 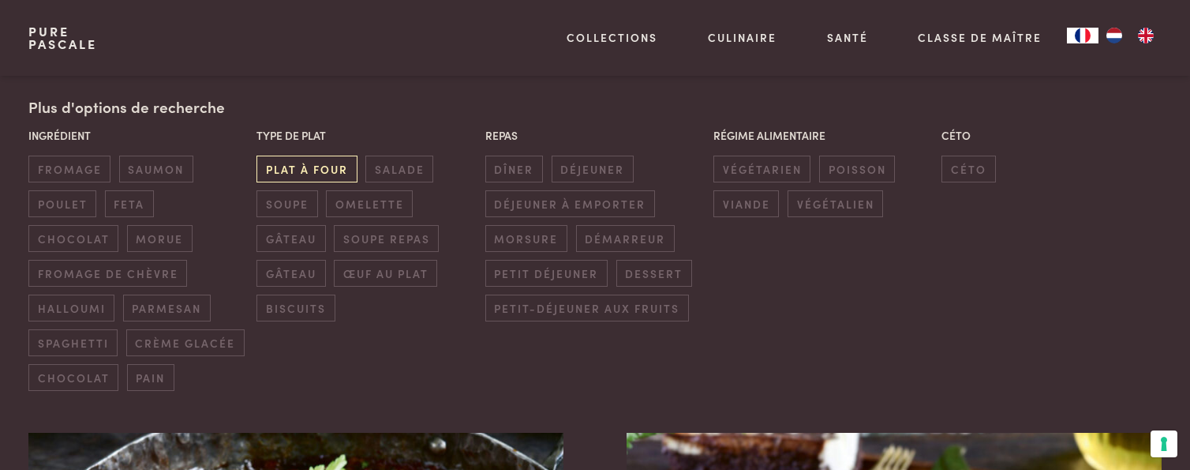 What do you see at coordinates (1051, 135) in the screenshot?
I see `p: Céto` at bounding box center [1051, 135].